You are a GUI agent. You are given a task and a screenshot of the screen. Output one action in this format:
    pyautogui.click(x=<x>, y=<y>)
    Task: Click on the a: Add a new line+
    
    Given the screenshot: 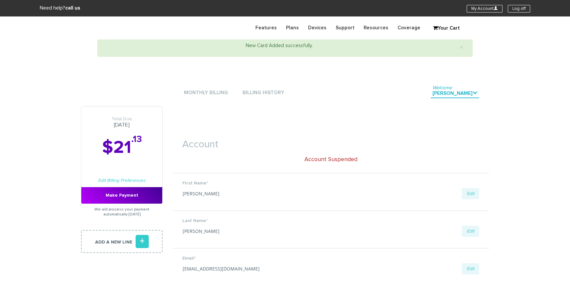 What is the action you would take?
    pyautogui.click(x=122, y=241)
    